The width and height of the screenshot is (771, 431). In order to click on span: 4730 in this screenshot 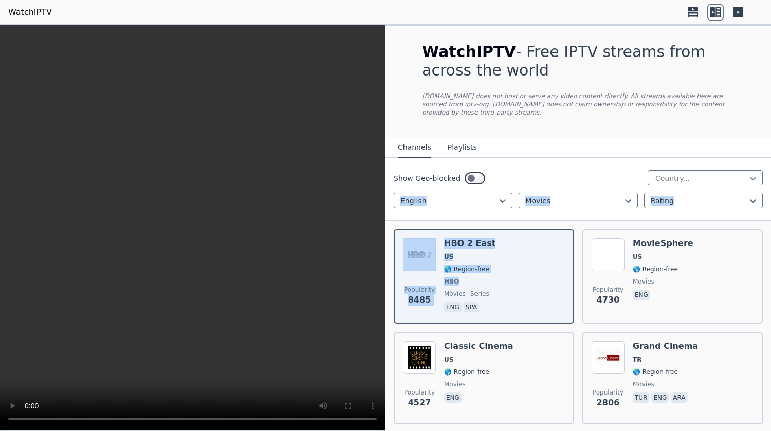, I will do `click(608, 300)`.